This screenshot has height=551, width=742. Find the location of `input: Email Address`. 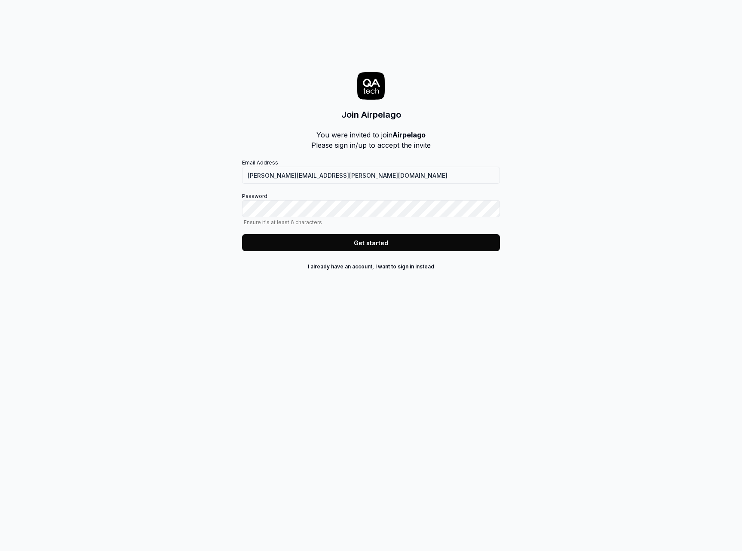

input: Email Address is located at coordinates (371, 175).